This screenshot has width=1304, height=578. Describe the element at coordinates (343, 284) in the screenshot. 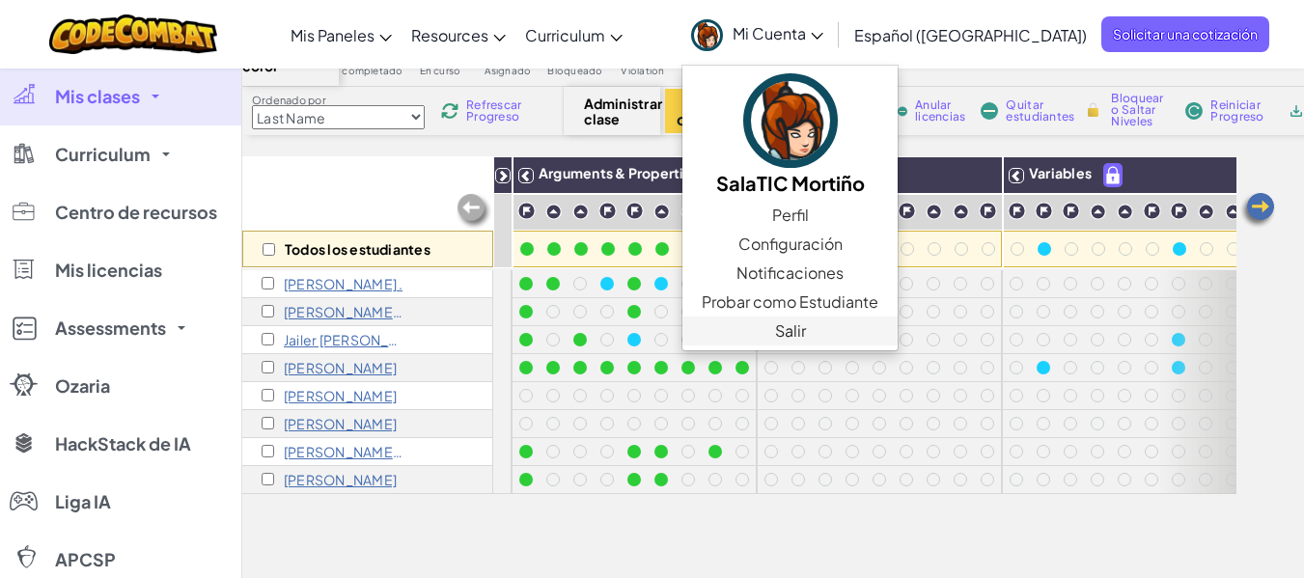

I see `p: Isabela Vargas .` at that location.